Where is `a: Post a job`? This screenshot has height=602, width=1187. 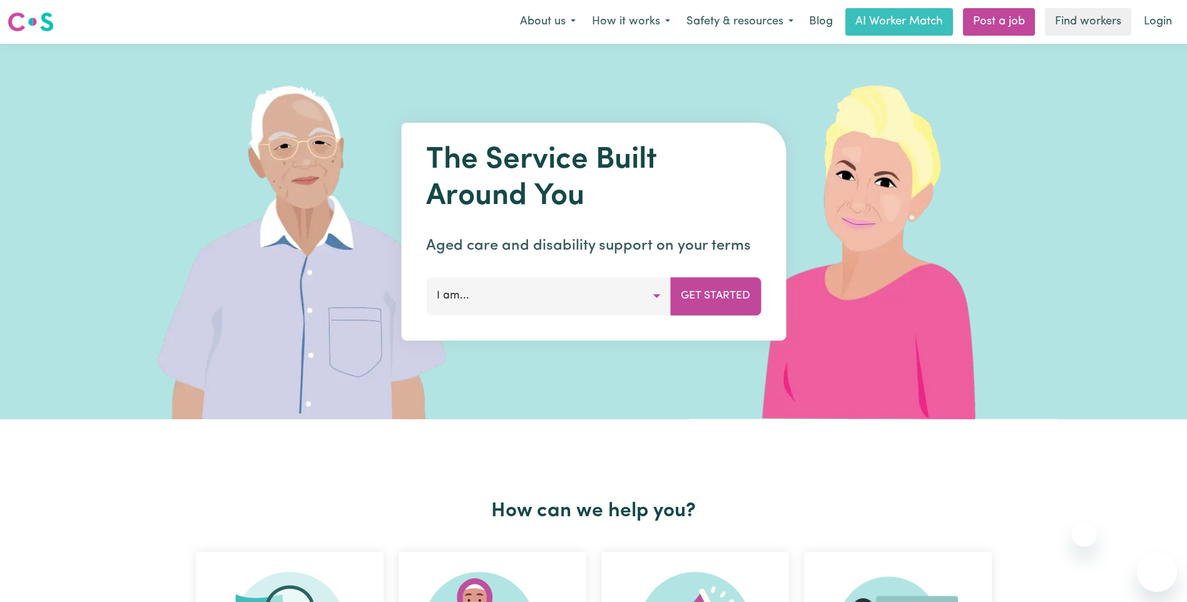
a: Post a job is located at coordinates (999, 22).